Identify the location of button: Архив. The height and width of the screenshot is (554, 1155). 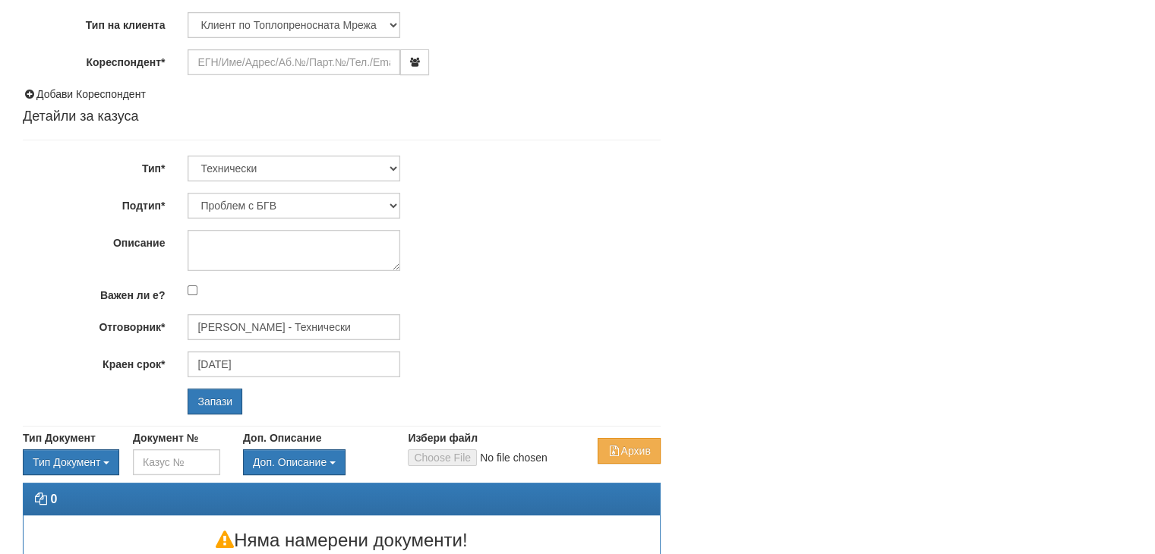
(629, 451).